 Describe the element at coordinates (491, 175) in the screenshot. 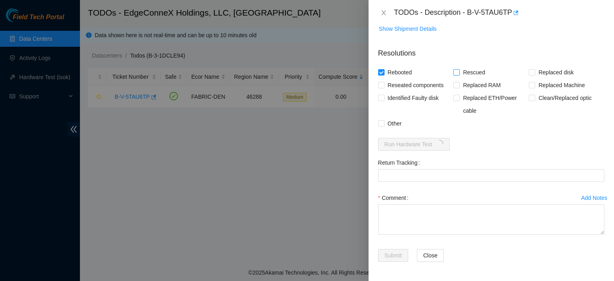

I see `input: Return Tracking` at that location.